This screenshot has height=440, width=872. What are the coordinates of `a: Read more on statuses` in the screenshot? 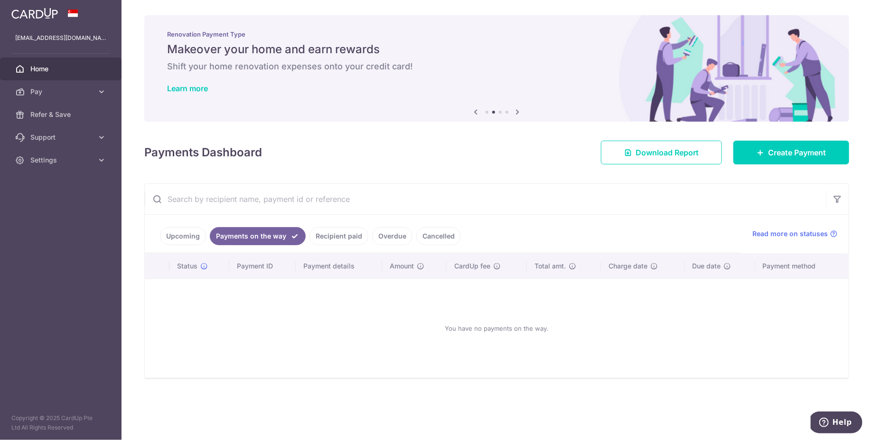 It's located at (795, 234).